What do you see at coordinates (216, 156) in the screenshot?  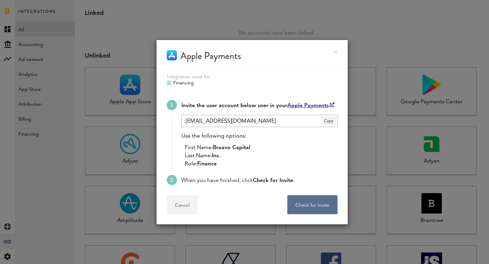 I see `span: Inc.` at bounding box center [216, 156].